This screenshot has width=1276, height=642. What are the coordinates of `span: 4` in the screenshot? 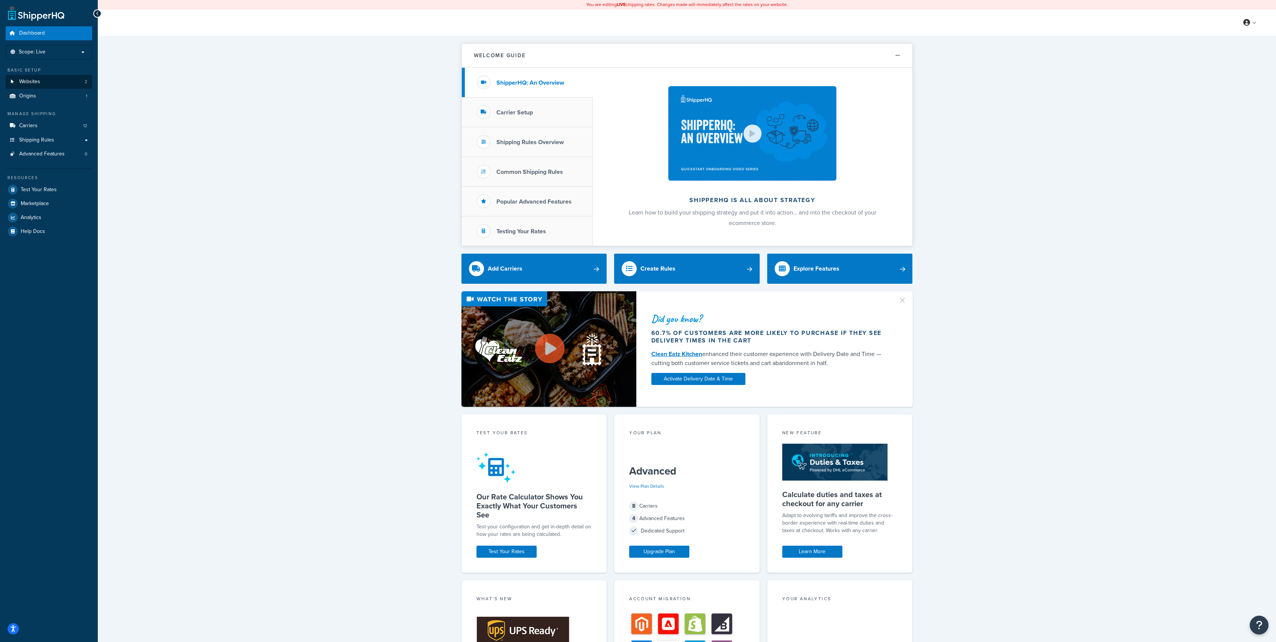 It's located at (634, 518).